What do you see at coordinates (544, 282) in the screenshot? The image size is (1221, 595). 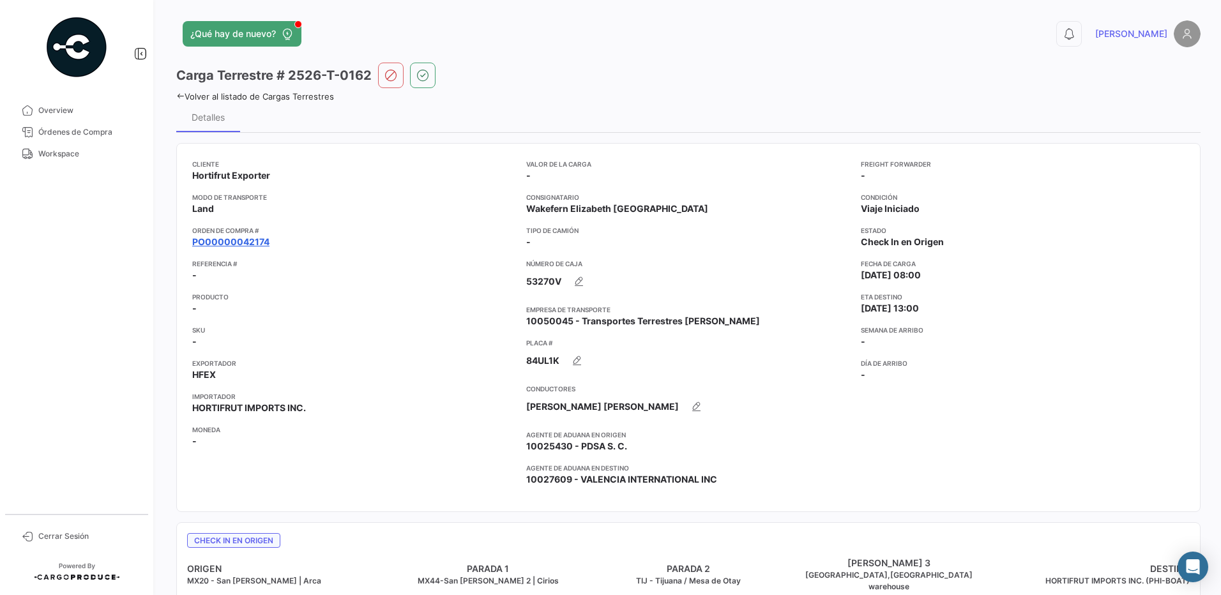 I see `span: 53270V` at bounding box center [544, 282].